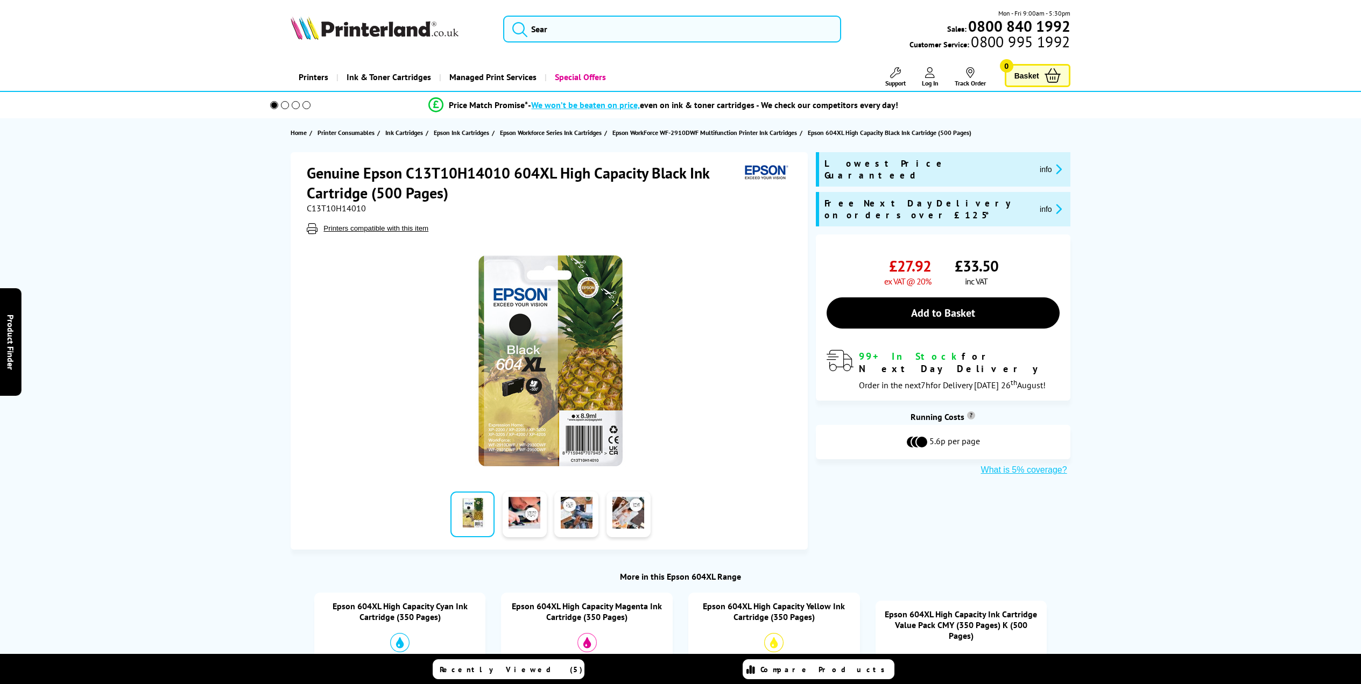 This screenshot has width=1361, height=684. I want to click on a: Ink & Toner Cartridges, so click(387, 77).